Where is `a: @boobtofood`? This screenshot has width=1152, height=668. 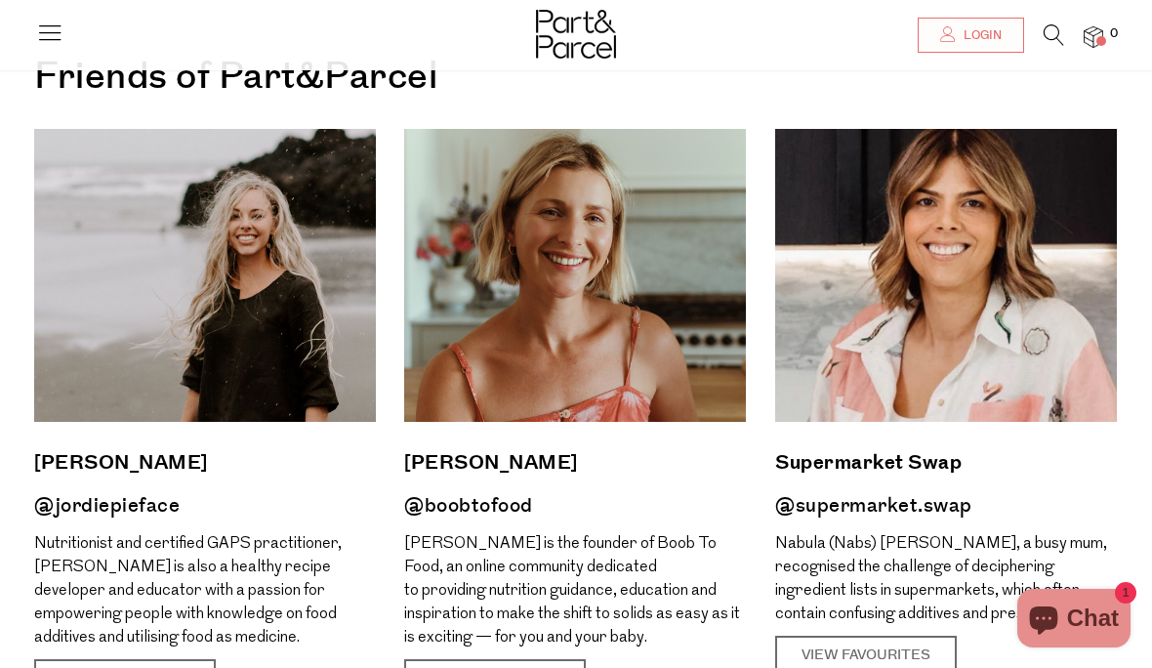
a: @boobtofood is located at coordinates (469, 506).